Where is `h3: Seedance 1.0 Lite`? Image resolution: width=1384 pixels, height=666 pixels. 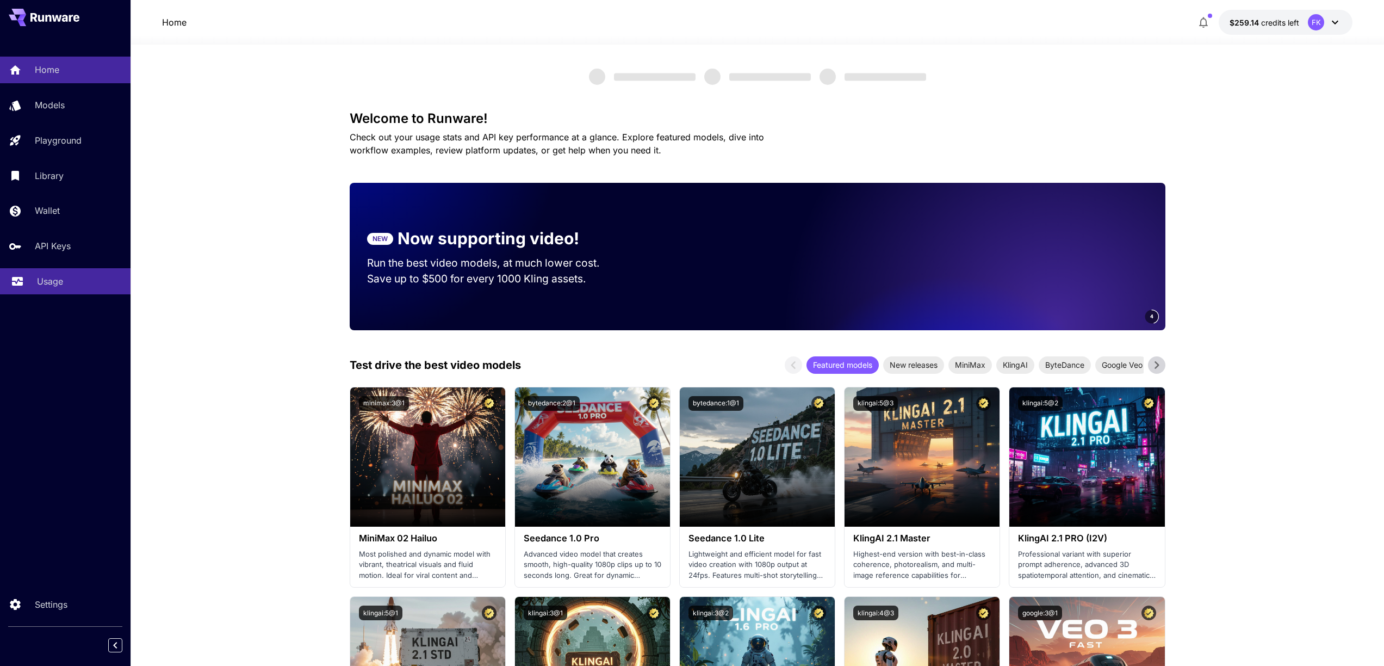
h3: Seedance 1.0 Lite is located at coordinates (757, 538).